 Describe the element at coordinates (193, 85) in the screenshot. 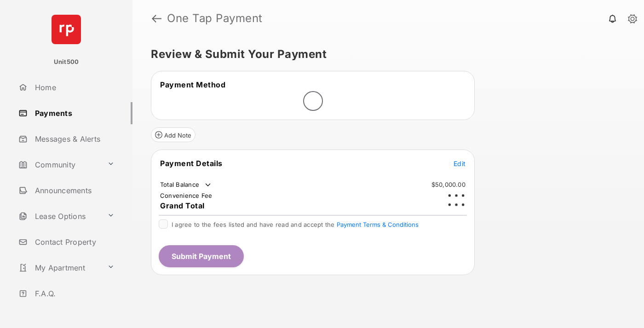

I see `span: Payment Method` at that location.